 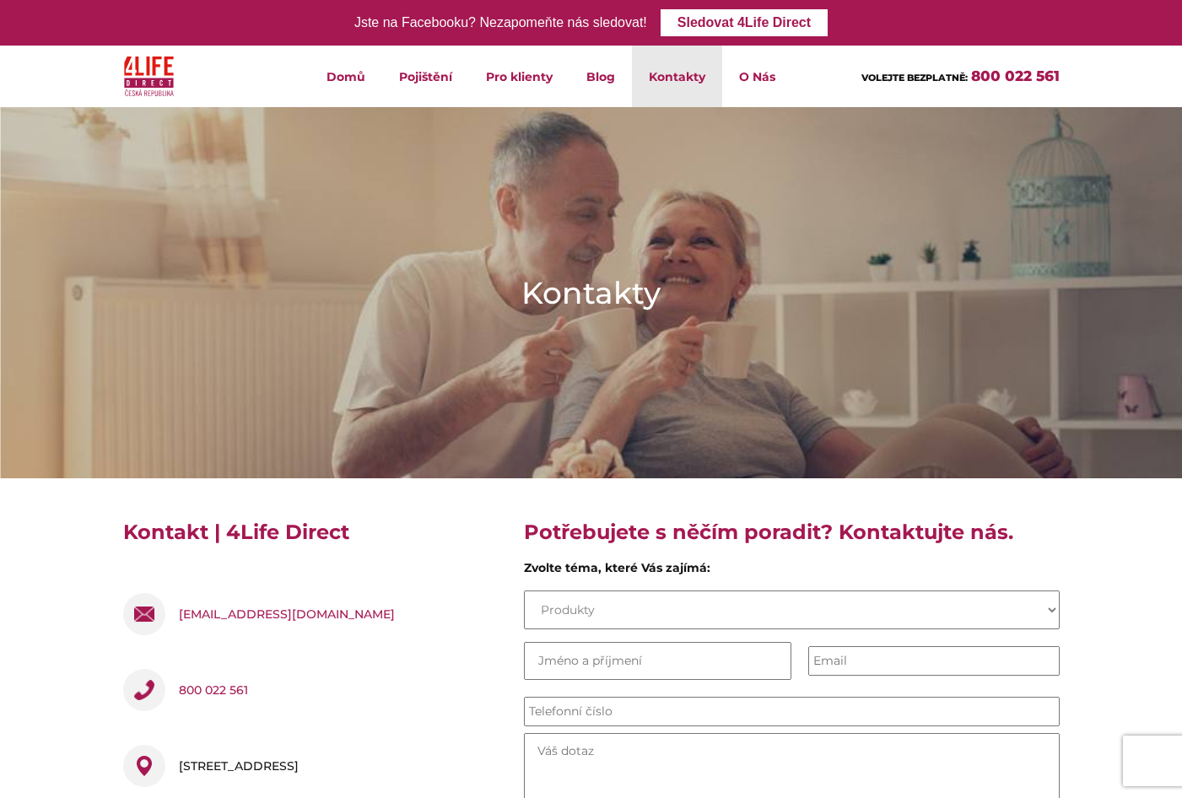 I want to click on a: Sledovat 4Life Direct, so click(x=744, y=23).